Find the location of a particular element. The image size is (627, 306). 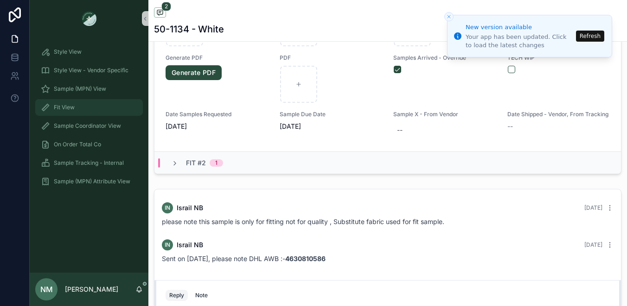

a: Style View - Vendor Specific is located at coordinates (89, 70).